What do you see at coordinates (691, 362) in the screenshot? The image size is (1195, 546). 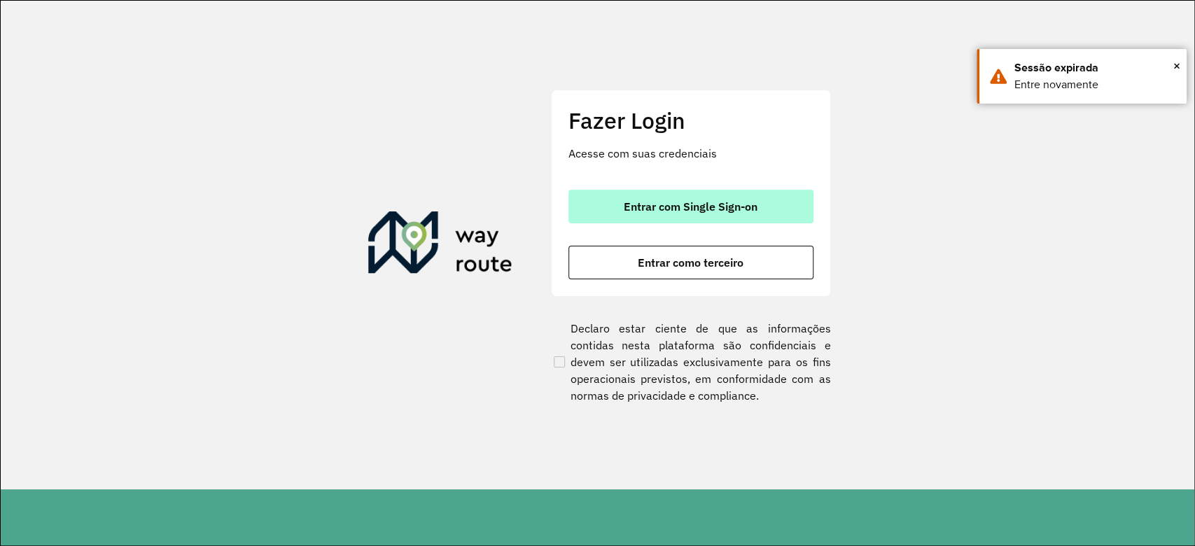 I see `label: Declaro estar ciente de que as informações contidas nesta plataforma são confidenciais e devem se...` at bounding box center [691, 362].